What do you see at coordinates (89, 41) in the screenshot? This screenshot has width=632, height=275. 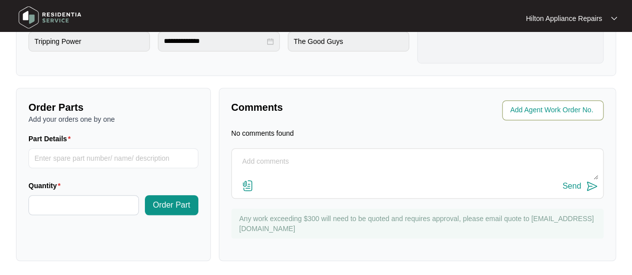 I see `input: Product Fault or Query` at bounding box center [89, 41].